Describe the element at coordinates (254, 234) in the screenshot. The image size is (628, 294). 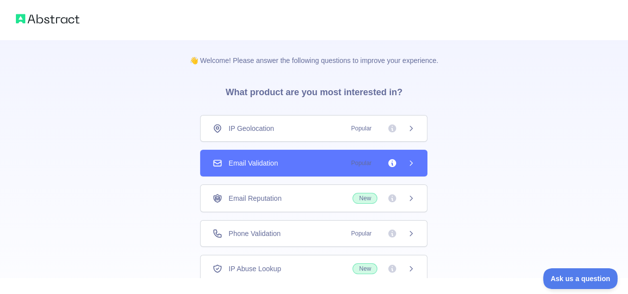
I see `span: Phone Validation` at that location.